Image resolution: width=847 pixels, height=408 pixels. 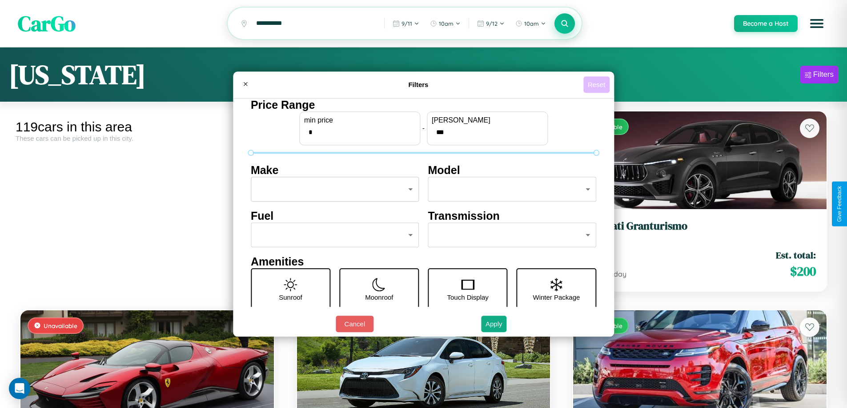 I want to click on h3: Maserati Granturismo, so click(x=700, y=226).